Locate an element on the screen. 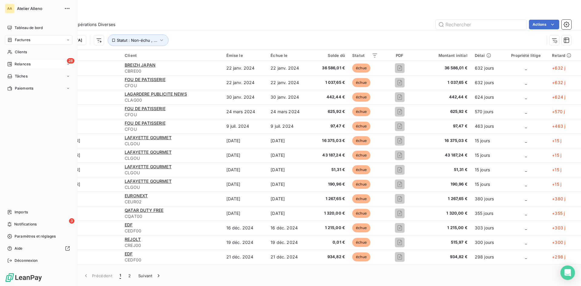 The image size is (581, 286). a: Aide is located at coordinates (38, 249).